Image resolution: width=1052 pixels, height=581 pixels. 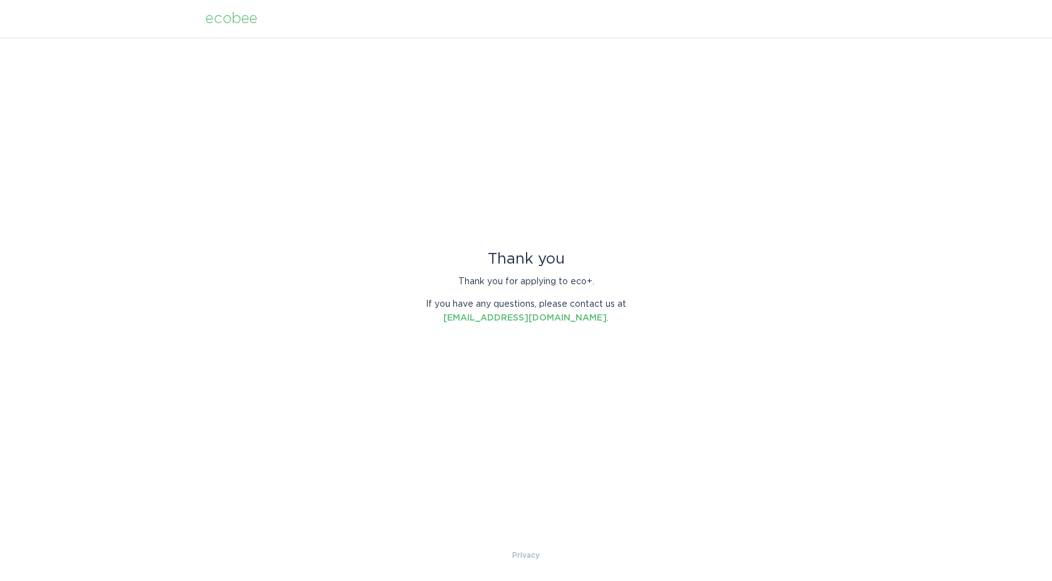 I want to click on p: Thank you for applying to eco+., so click(x=526, y=282).